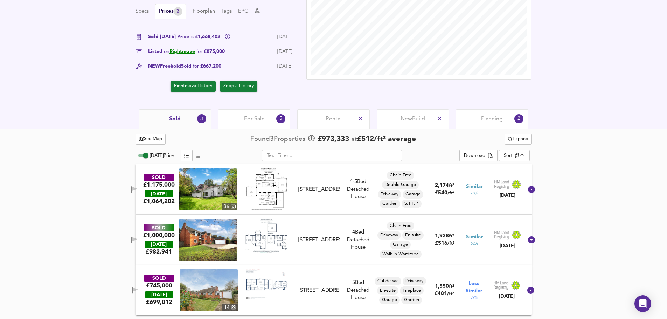 This screenshot has width=667, height=319. What do you see at coordinates (319, 189) in the screenshot?
I see `div: The New House, Canon Hill Drive, SL6 2EU` at bounding box center [319, 189].